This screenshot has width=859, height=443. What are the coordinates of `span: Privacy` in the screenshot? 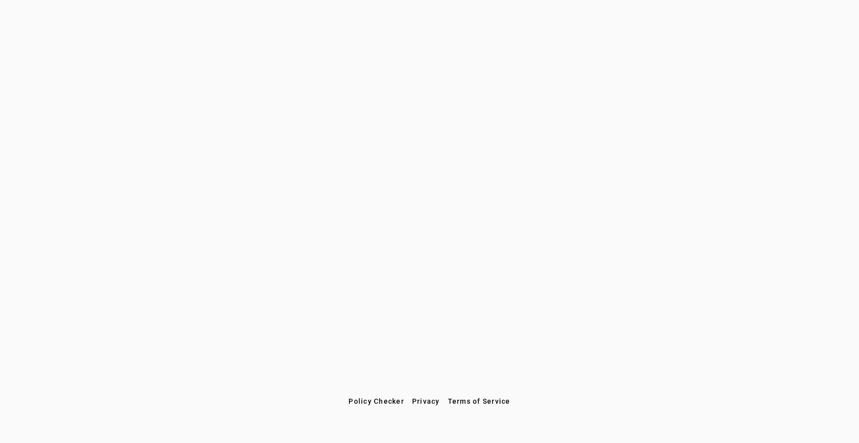 It's located at (426, 401).